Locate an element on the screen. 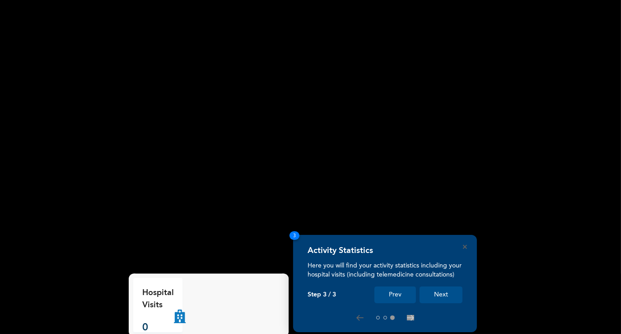  p: Step 3 / 3 is located at coordinates (322, 294).